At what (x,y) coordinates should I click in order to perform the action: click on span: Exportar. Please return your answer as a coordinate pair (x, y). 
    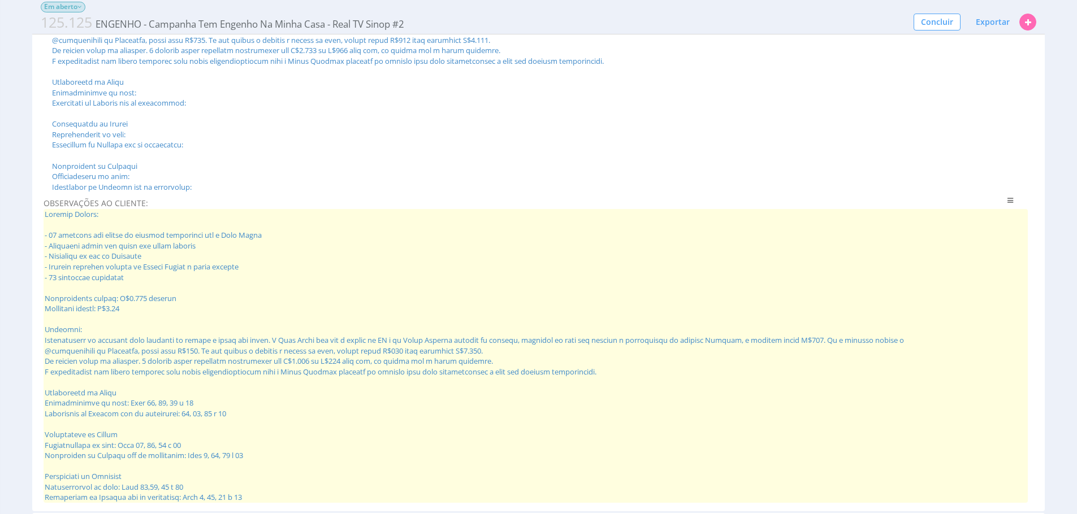
    Looking at the image, I should click on (992, 21).